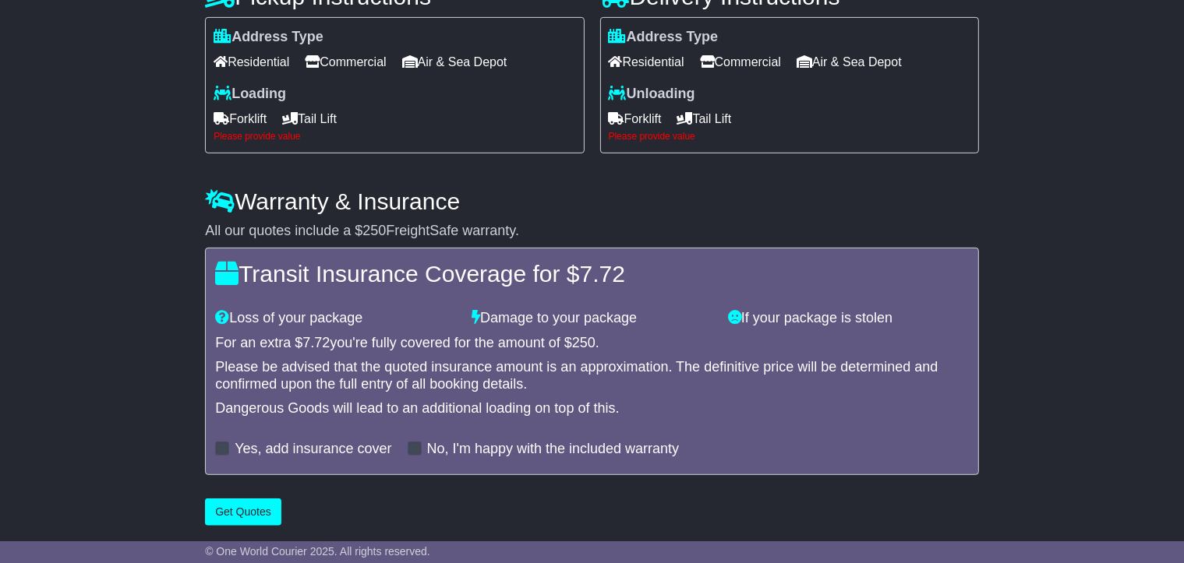  I want to click on label: No, I'm happy with the included warranty, so click(553, 450).